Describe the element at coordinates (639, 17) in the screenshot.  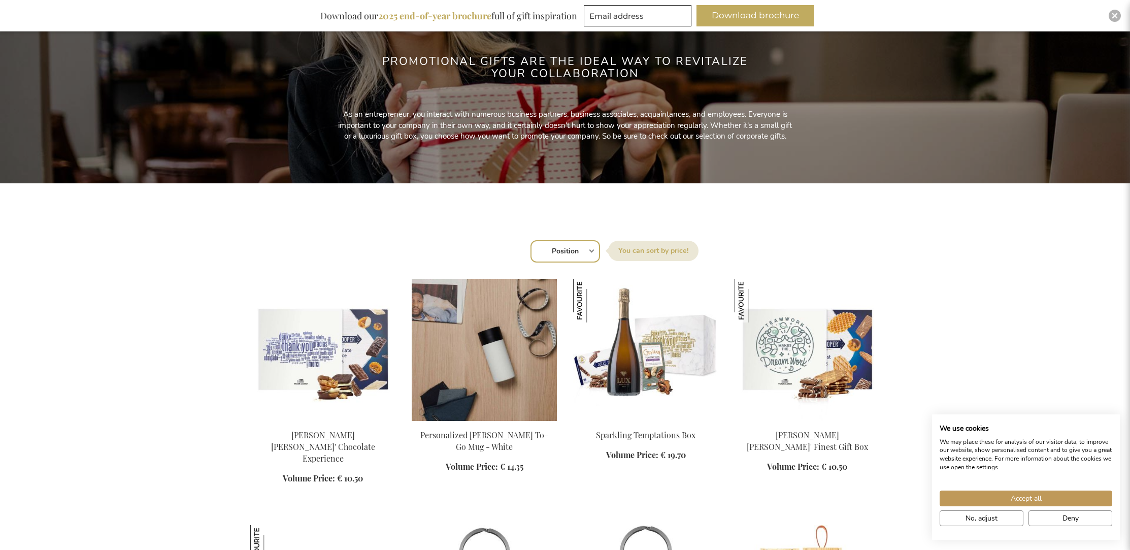
I see `form: marketing offers and promotions` at that location.